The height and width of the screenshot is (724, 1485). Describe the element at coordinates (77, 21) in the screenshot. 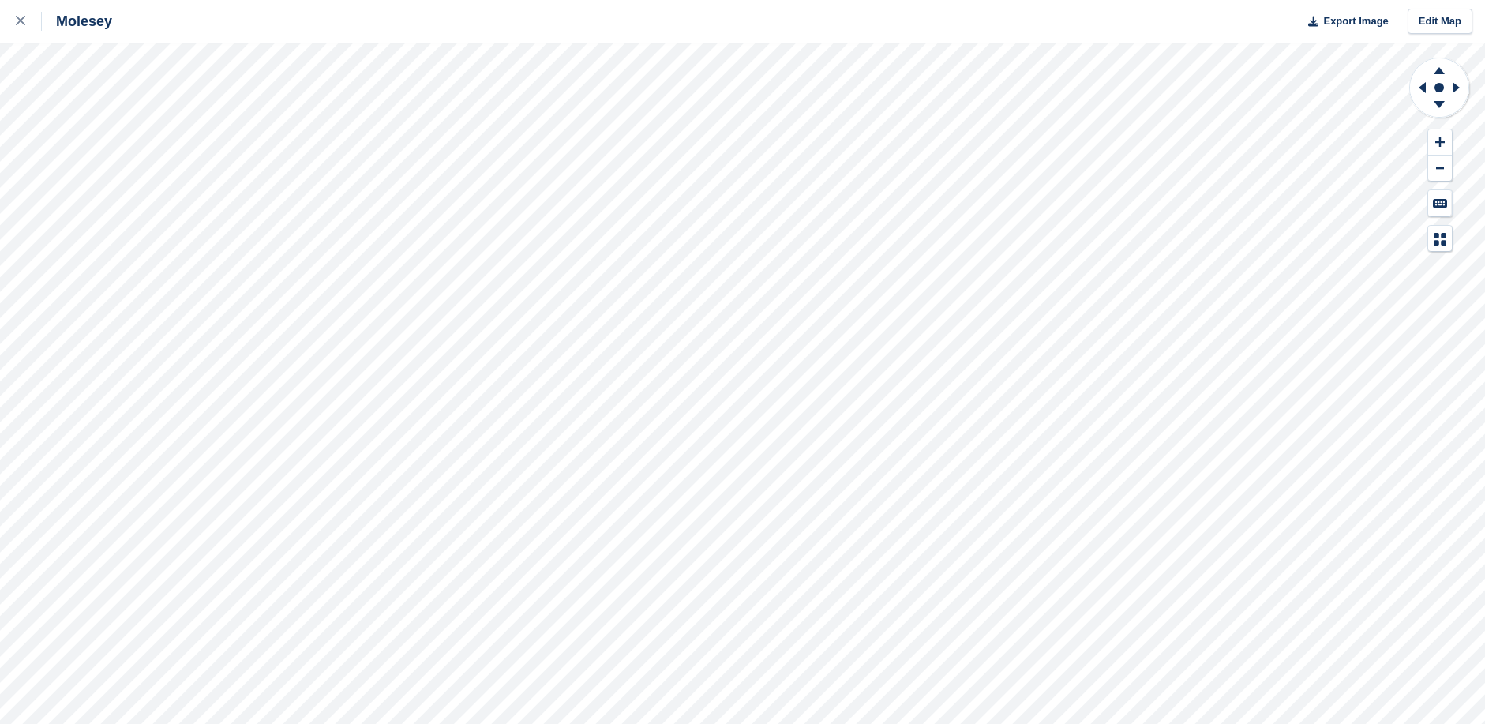

I see `div: Molesey` at that location.